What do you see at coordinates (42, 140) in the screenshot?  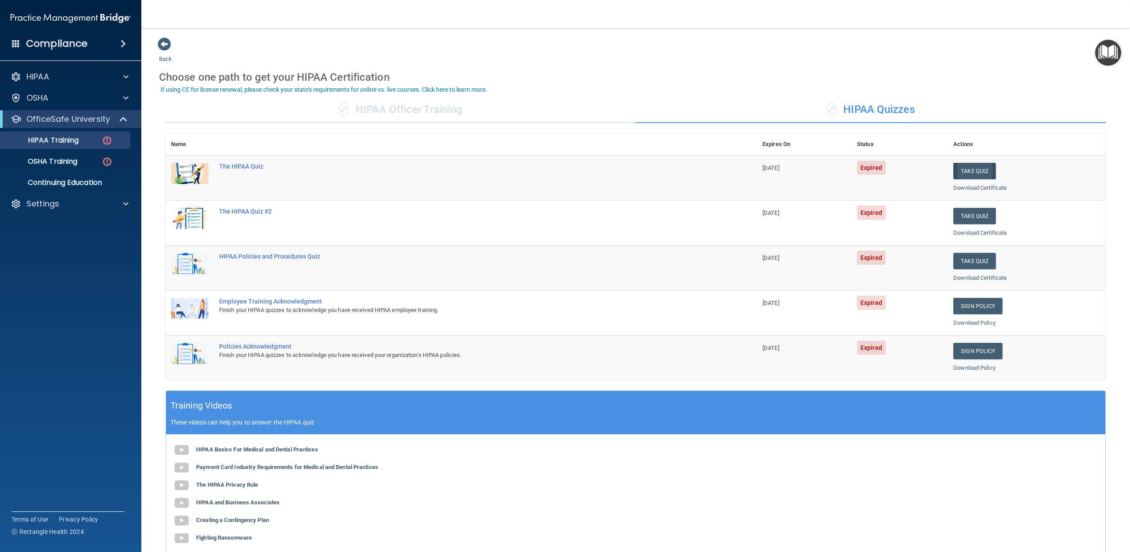 I see `p: HIPAA Training` at bounding box center [42, 140].